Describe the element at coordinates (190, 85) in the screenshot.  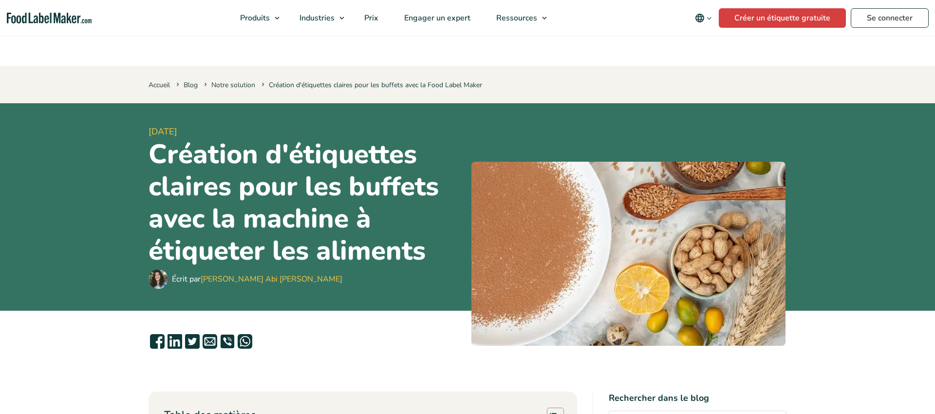
I see `a: Blog` at that location.